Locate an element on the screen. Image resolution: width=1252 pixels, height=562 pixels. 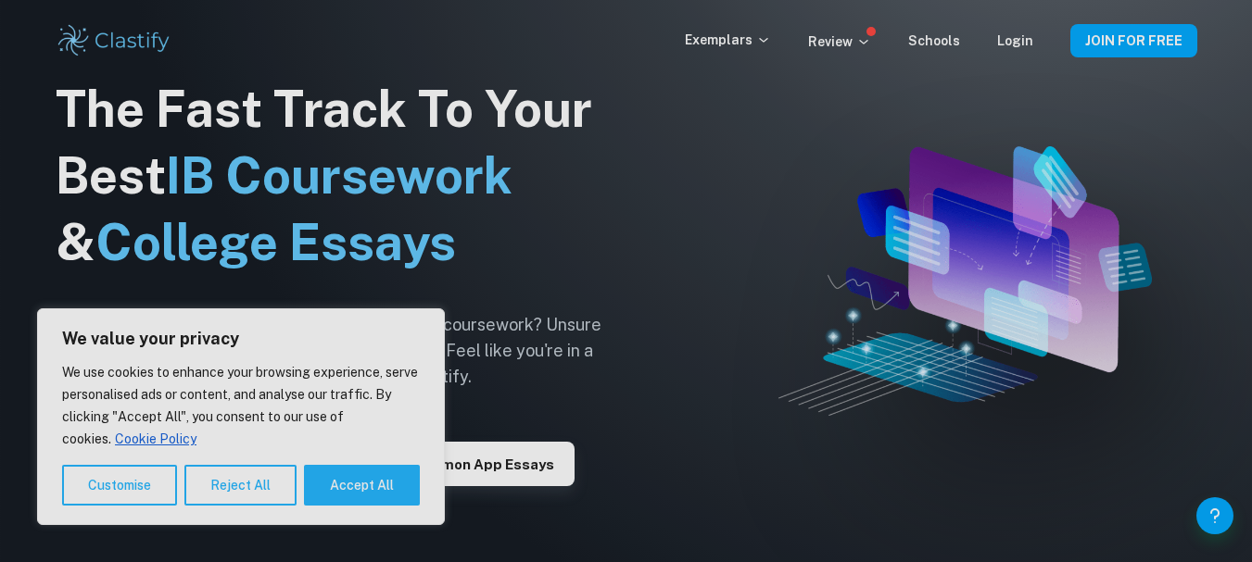
button: Help and Feedback is located at coordinates (1215, 516).